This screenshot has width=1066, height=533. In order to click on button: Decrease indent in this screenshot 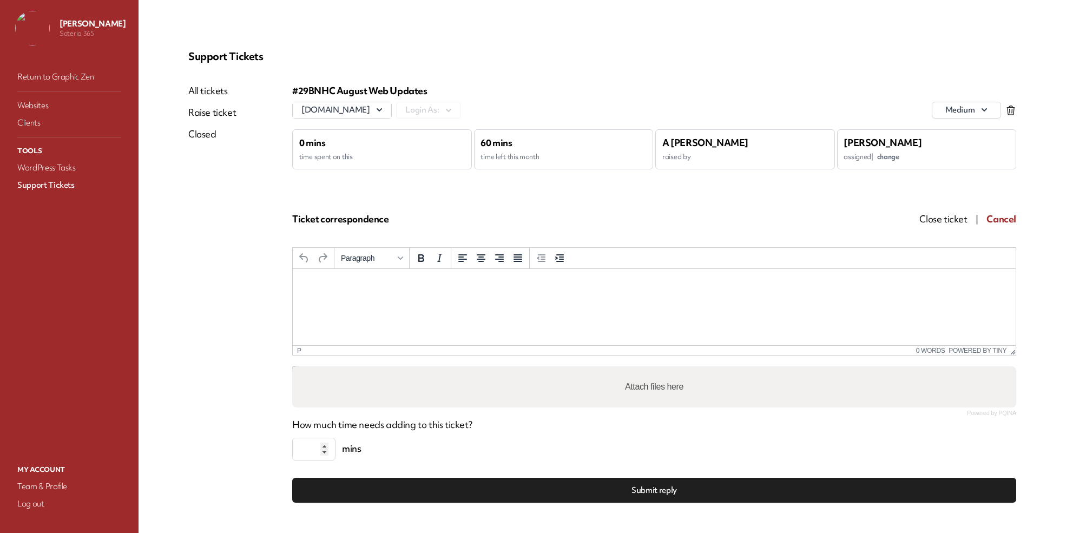, I will do `click(541, 258)`.